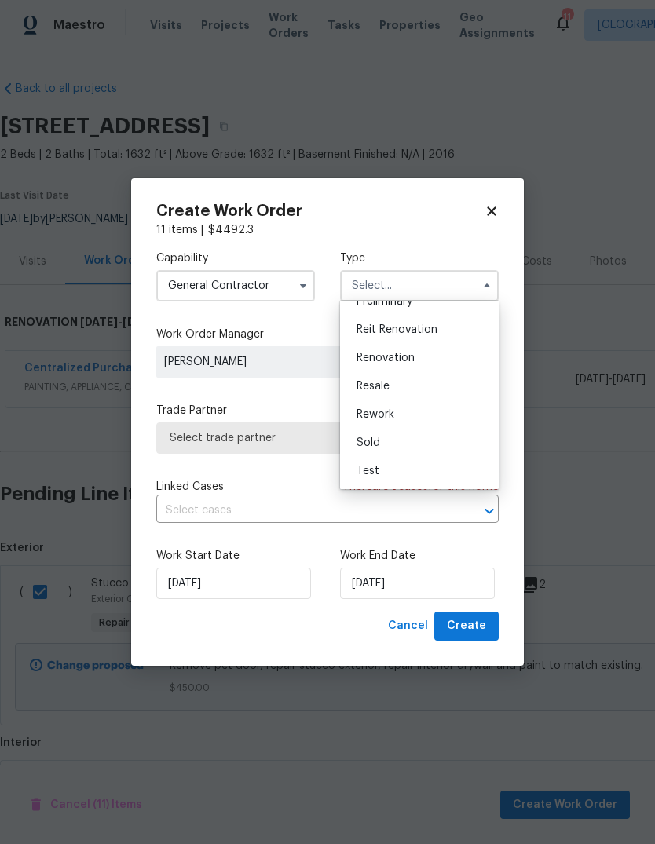 The image size is (655, 844). I want to click on label: Type, so click(419, 258).